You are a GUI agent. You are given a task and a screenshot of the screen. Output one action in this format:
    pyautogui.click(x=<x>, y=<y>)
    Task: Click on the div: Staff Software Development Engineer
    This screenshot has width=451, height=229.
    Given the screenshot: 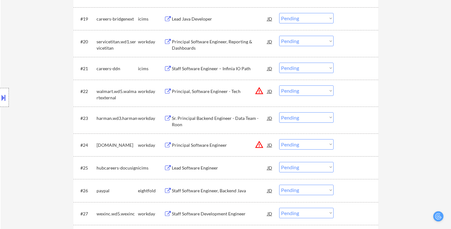 What is the action you would take?
    pyautogui.click(x=220, y=214)
    